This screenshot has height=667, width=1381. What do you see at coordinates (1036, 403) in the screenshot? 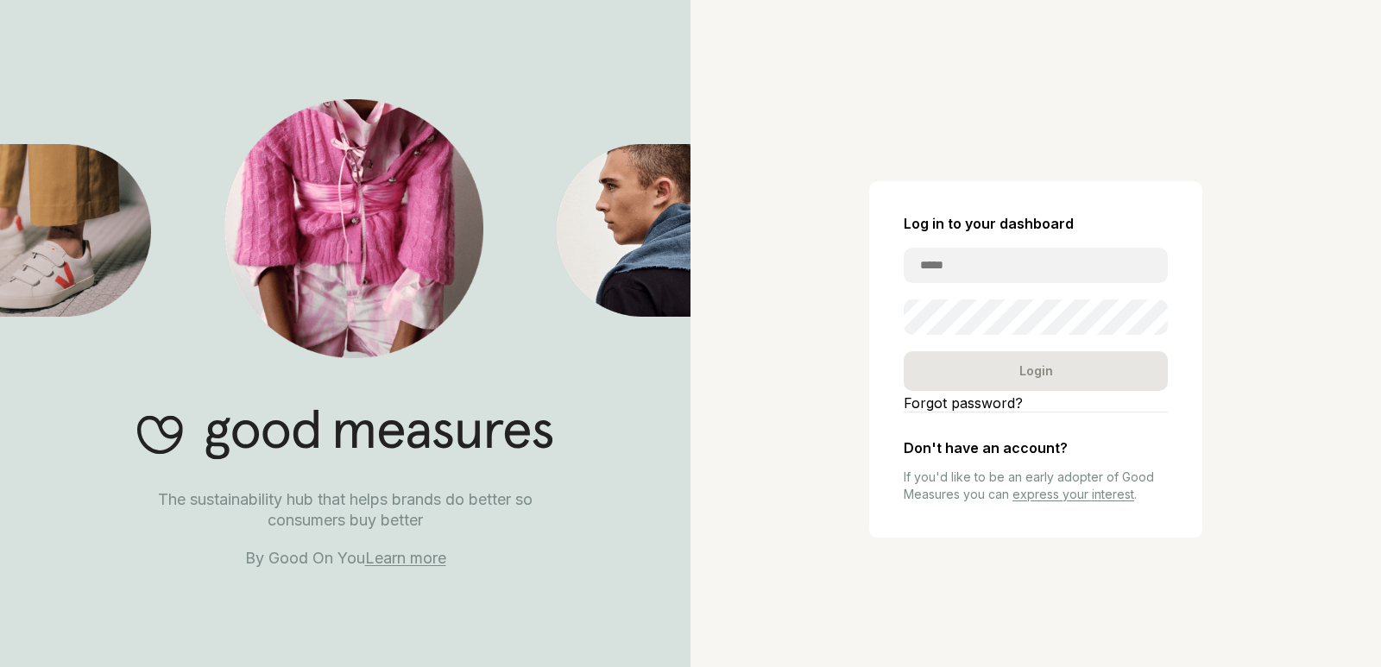
I see `a: Forgot password?` at bounding box center [1036, 403].